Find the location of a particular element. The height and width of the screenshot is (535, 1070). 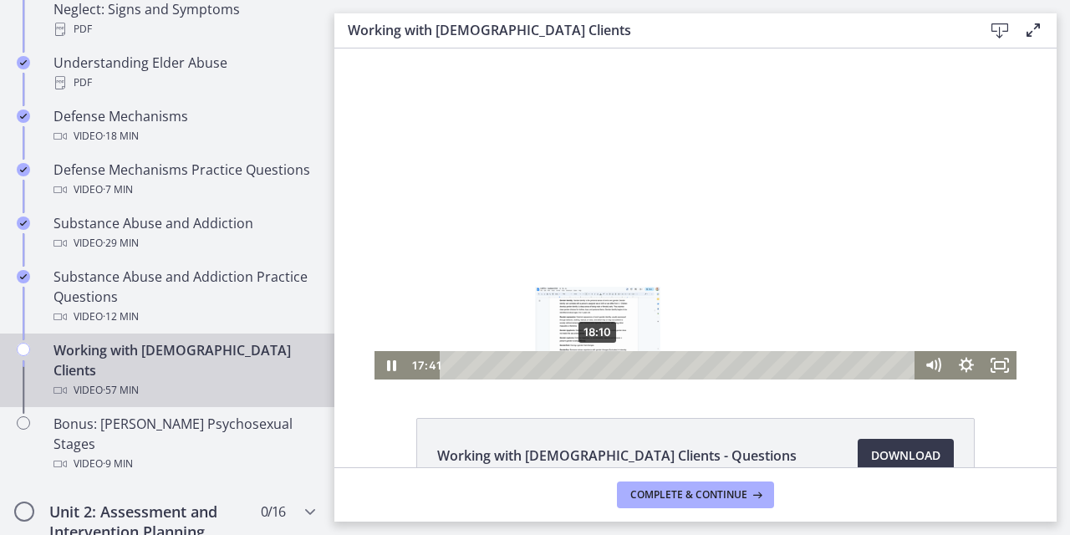

div: Understanding Elder Abuse is located at coordinates (184, 73).